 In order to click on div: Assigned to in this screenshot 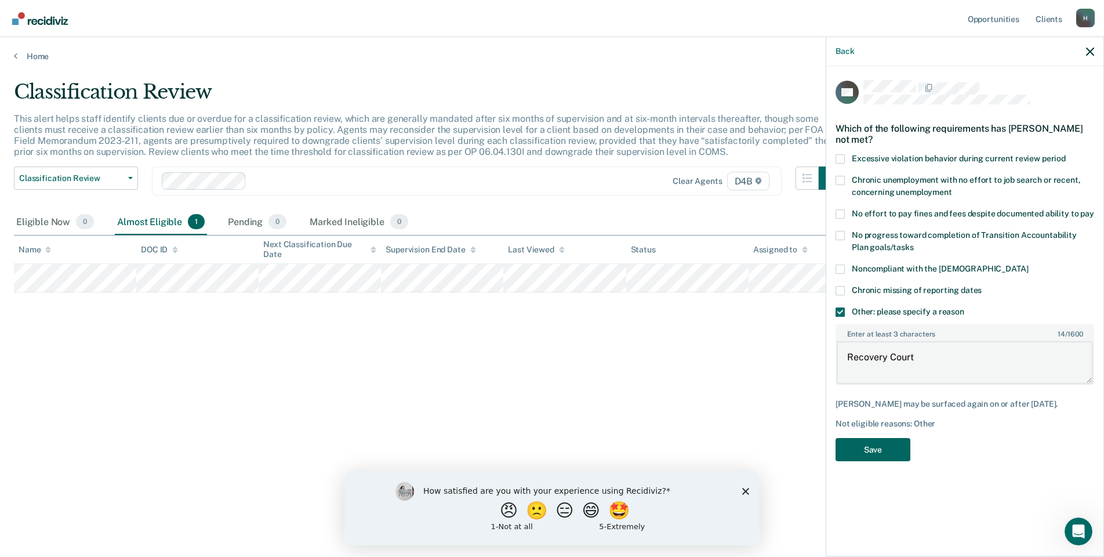, I will do `click(781, 249)`.